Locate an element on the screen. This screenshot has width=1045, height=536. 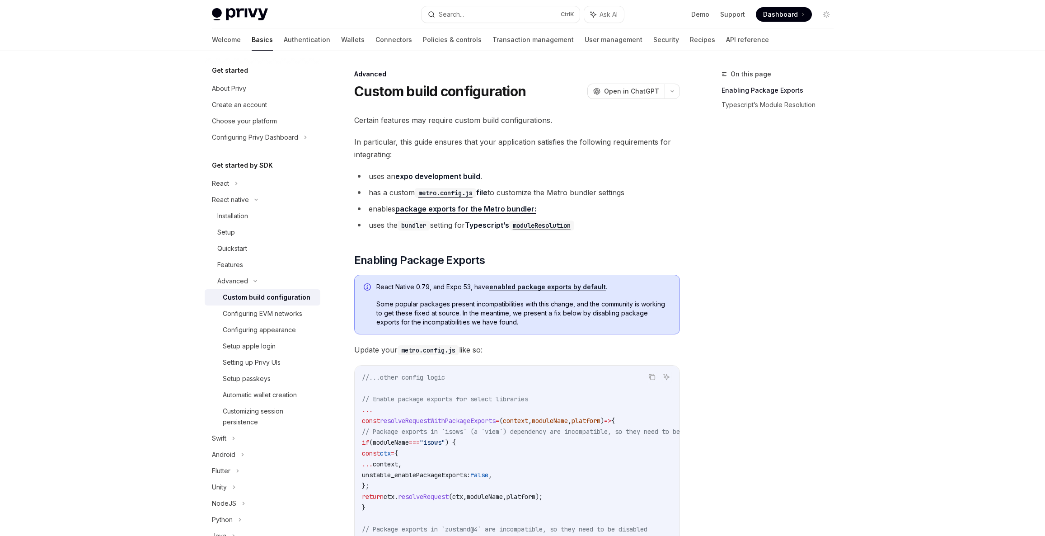
a: About Privy is located at coordinates (263, 89).